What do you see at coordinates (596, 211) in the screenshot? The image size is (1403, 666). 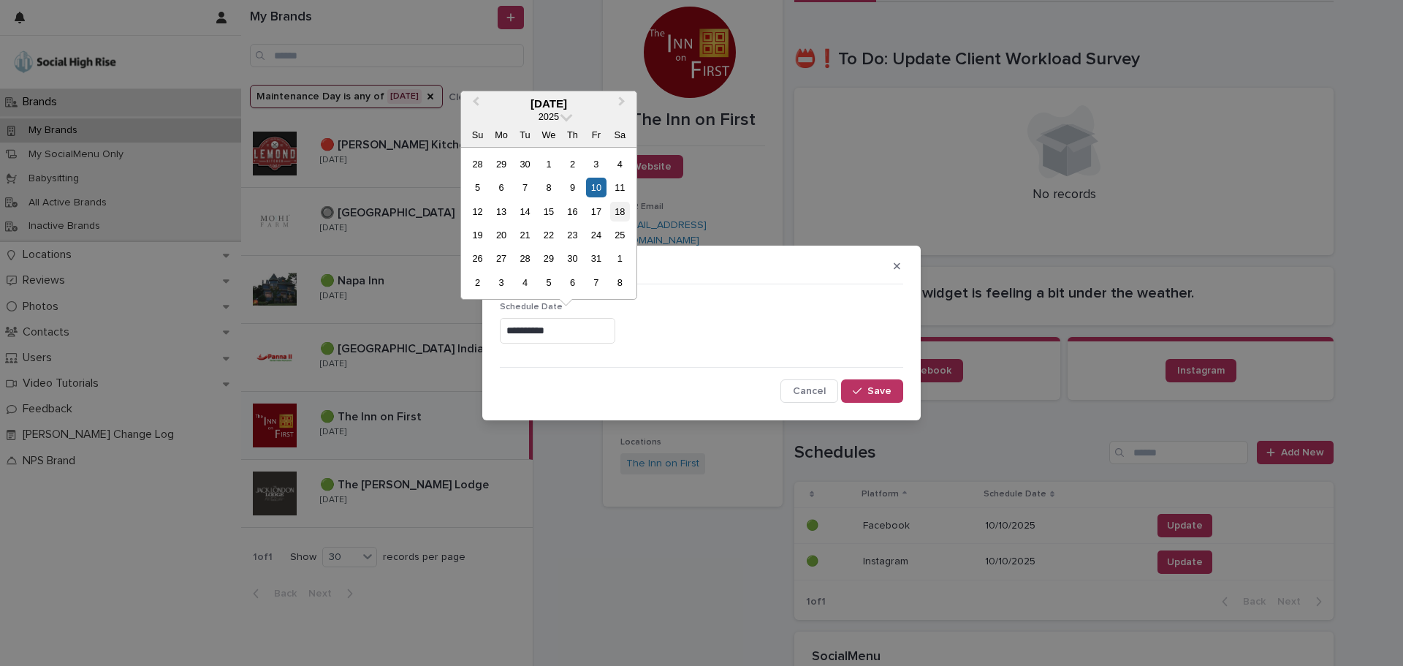 I see `div: Choose Friday, October 17th, 2025` at bounding box center [596, 211].